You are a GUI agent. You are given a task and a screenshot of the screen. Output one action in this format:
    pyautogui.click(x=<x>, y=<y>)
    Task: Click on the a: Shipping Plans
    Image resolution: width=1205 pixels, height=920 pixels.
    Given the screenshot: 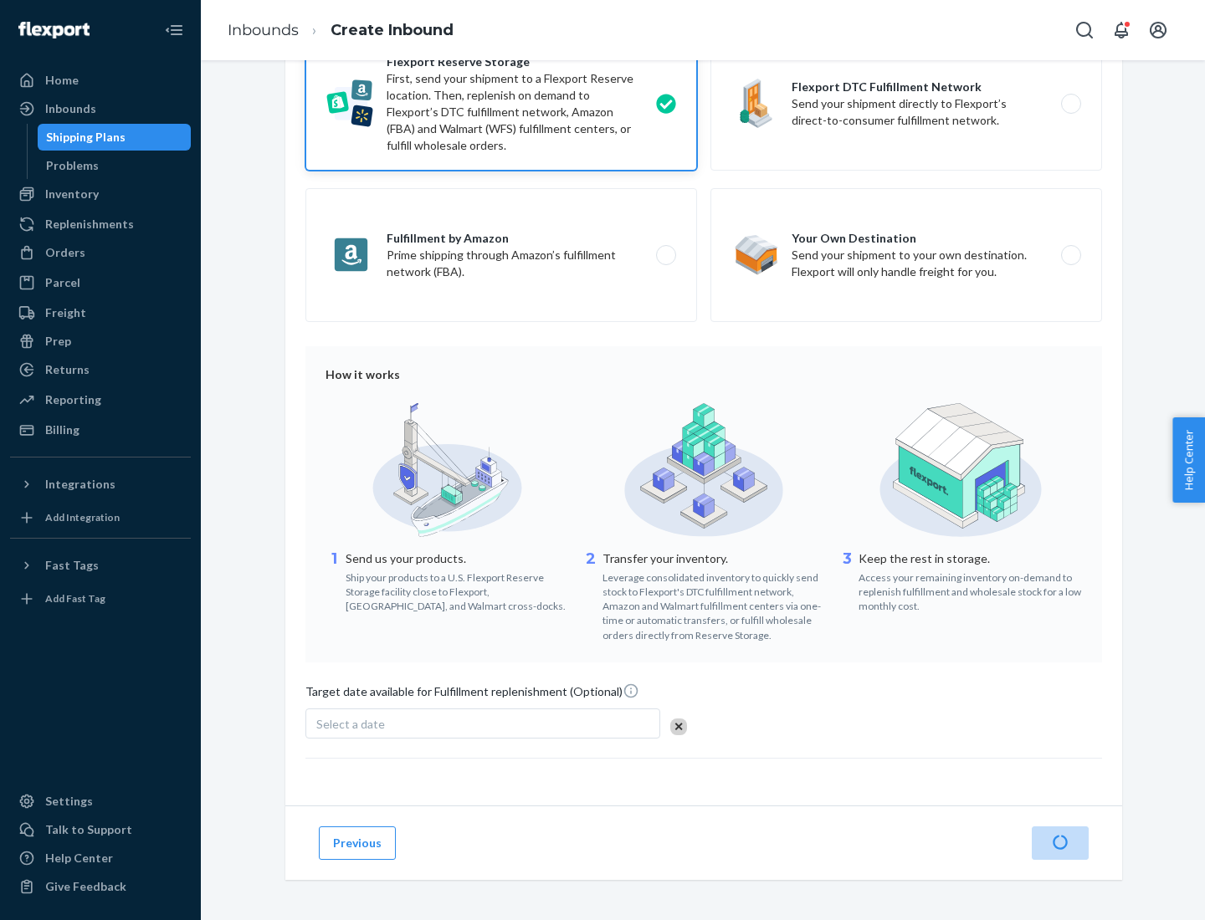 What is the action you would take?
    pyautogui.click(x=115, y=137)
    